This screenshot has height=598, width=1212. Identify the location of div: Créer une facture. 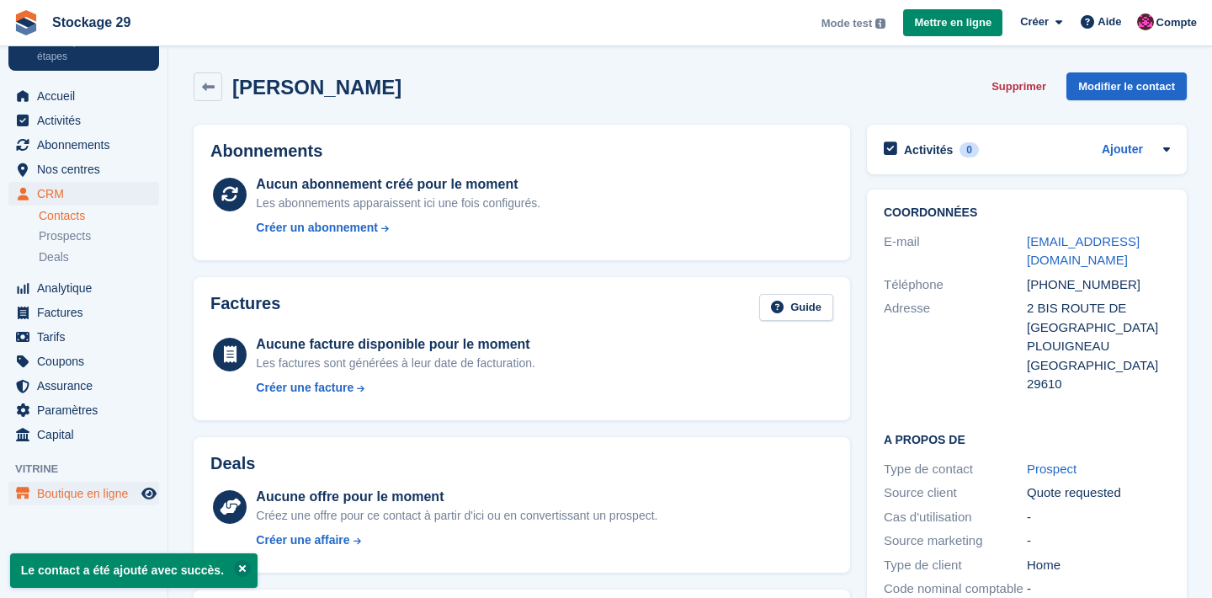
(305, 387).